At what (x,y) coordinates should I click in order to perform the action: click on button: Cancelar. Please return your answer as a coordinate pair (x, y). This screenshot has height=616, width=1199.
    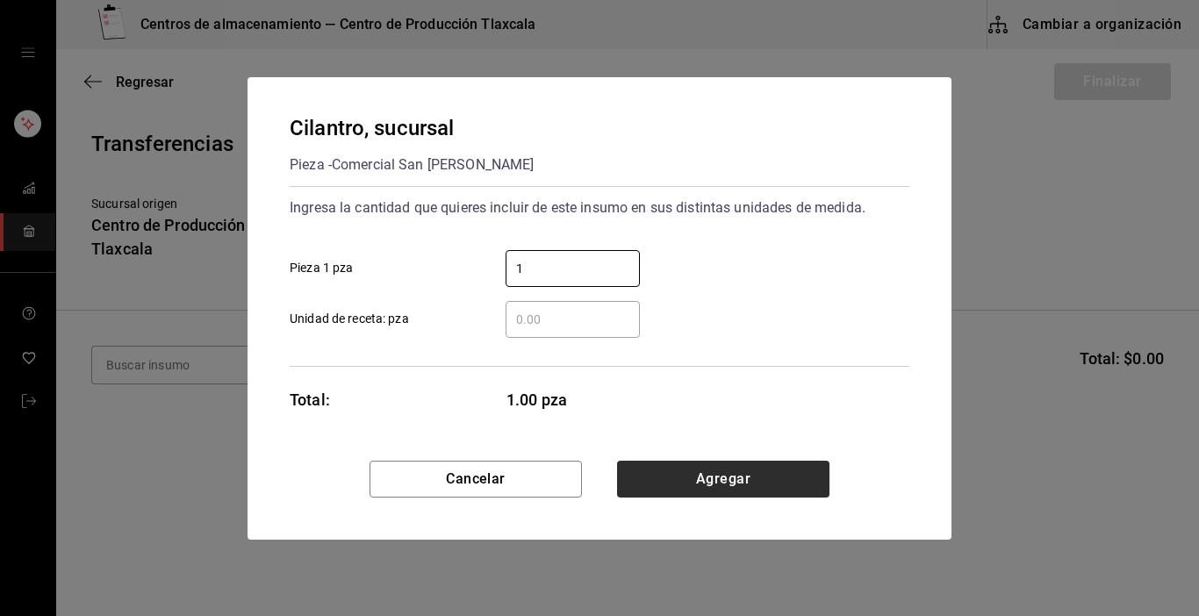
    Looking at the image, I should click on (476, 479).